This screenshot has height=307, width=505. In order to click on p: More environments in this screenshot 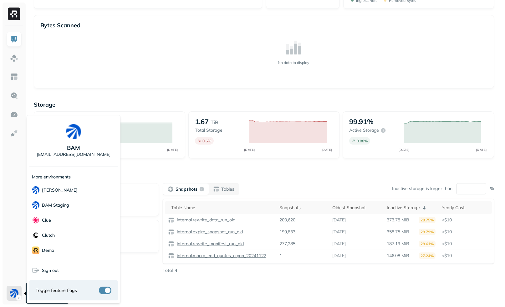, I will do `click(51, 177)`.